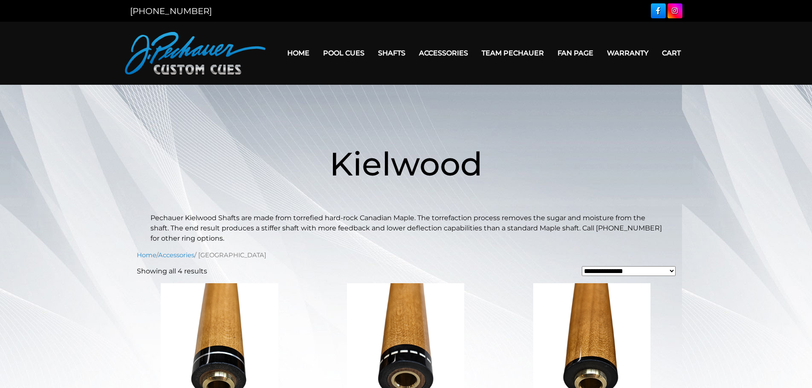 This screenshot has height=388, width=812. I want to click on p: Showing all 4 results, so click(172, 271).